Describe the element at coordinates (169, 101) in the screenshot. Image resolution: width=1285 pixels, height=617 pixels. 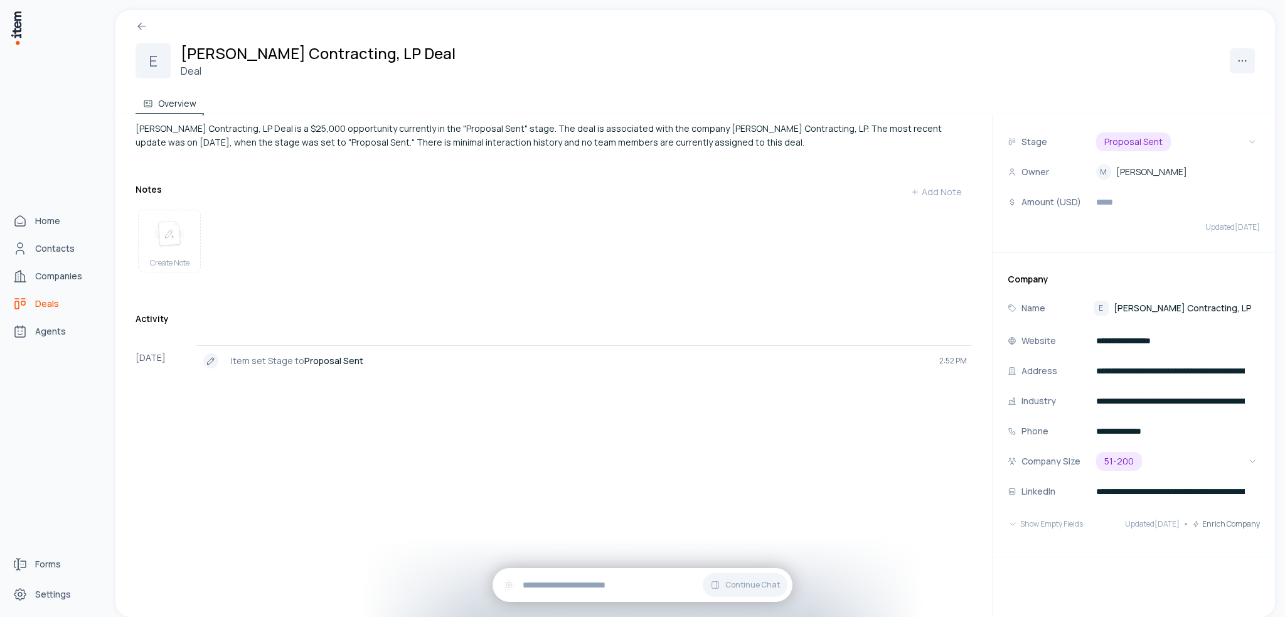
I see `button: Overview` at that location.